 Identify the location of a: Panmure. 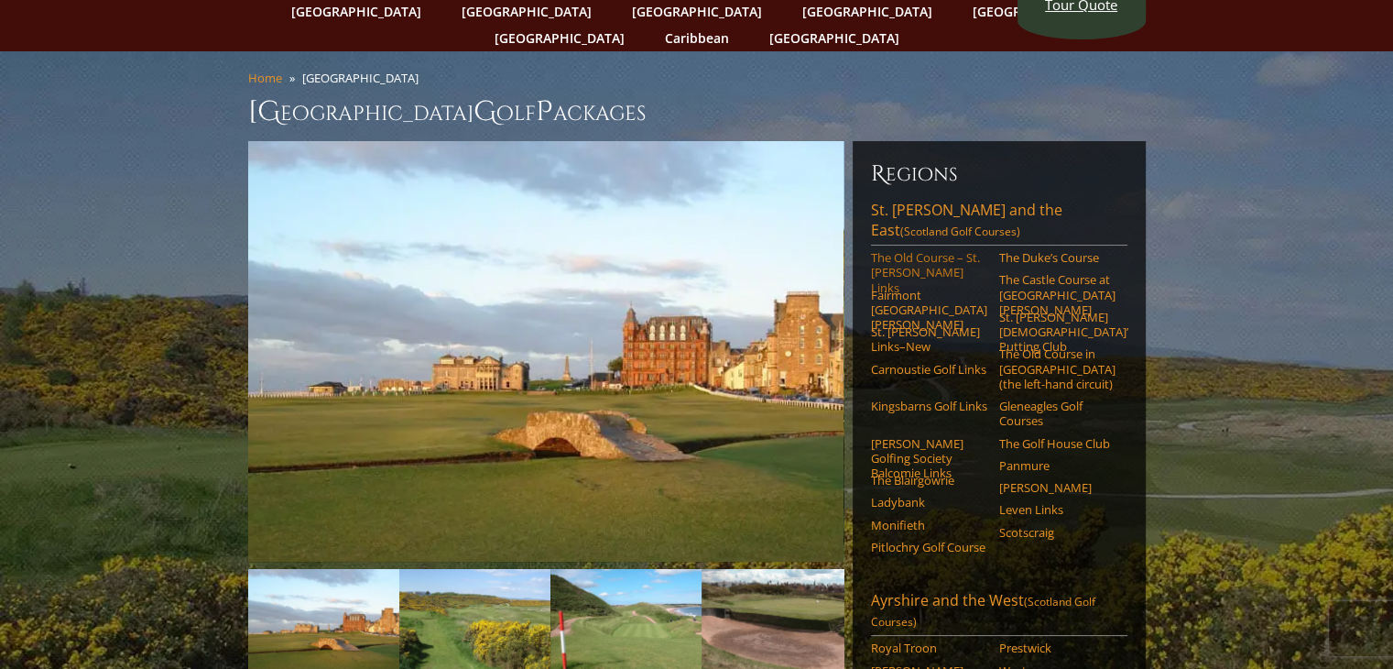
(1057, 465).